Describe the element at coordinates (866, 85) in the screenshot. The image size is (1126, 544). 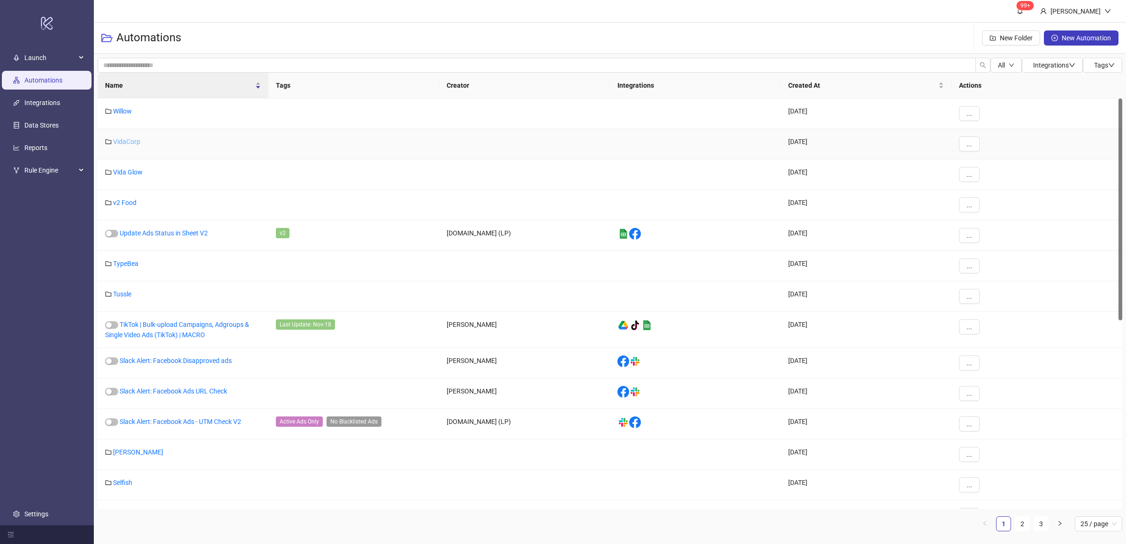
I see `th: Created At` at that location.